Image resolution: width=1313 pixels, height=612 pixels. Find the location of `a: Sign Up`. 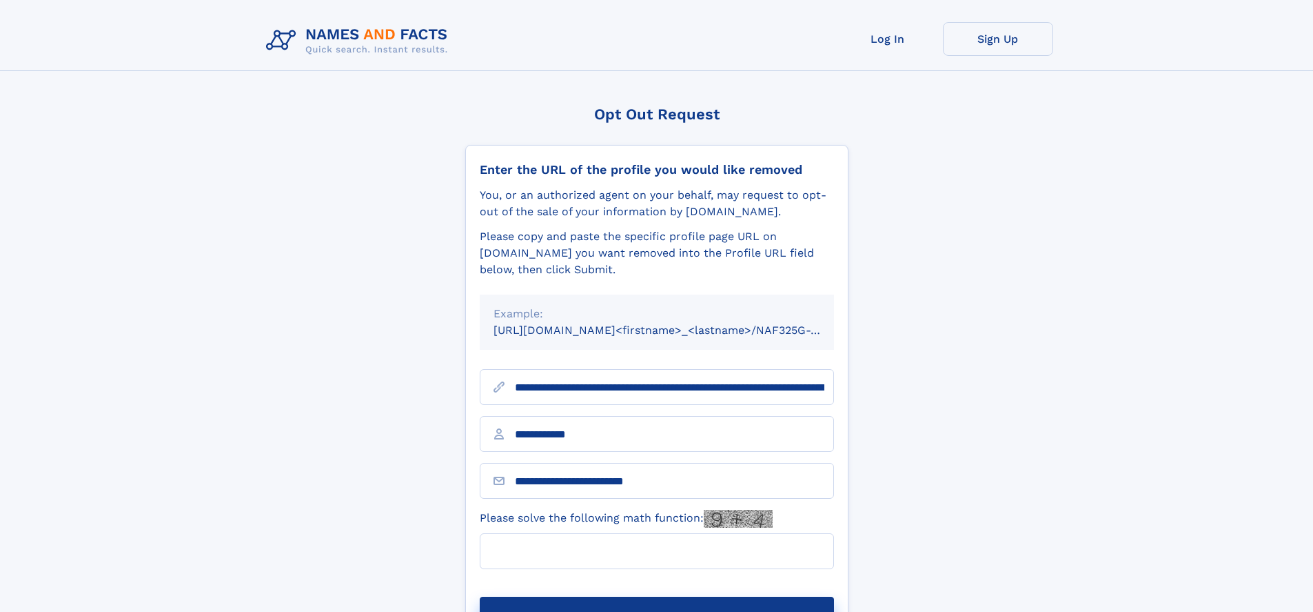

a: Sign Up is located at coordinates (998, 39).